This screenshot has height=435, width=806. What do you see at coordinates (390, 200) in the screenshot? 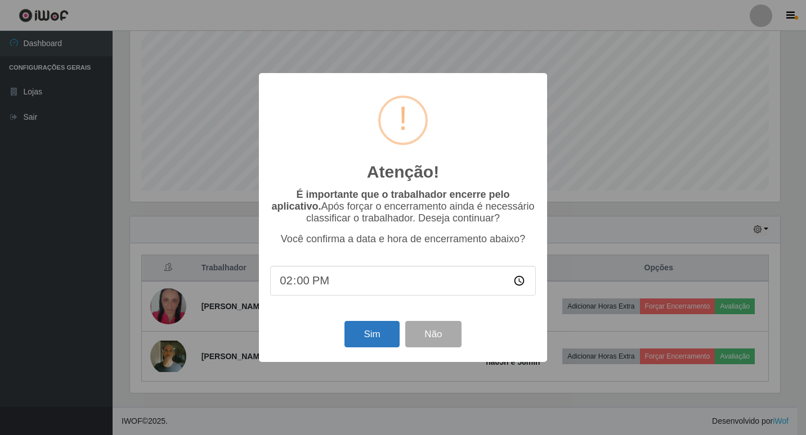
I see `b: É importante que o trabalhador encerre pelo aplicativo.` at bounding box center [390, 200].